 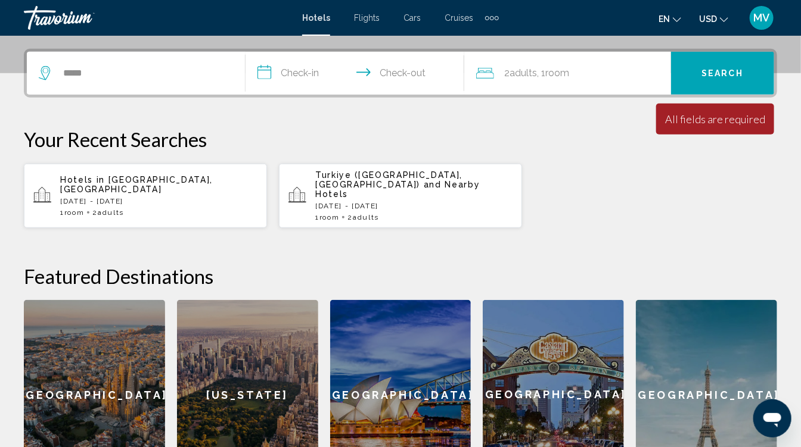 I want to click on span: Hotels, so click(x=316, y=18).